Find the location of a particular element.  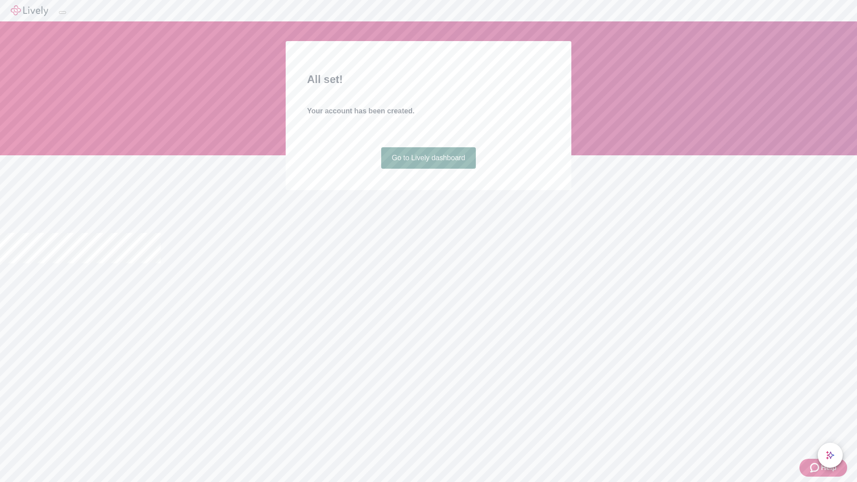

button: Zendesk support iconHelp is located at coordinates (823, 468).